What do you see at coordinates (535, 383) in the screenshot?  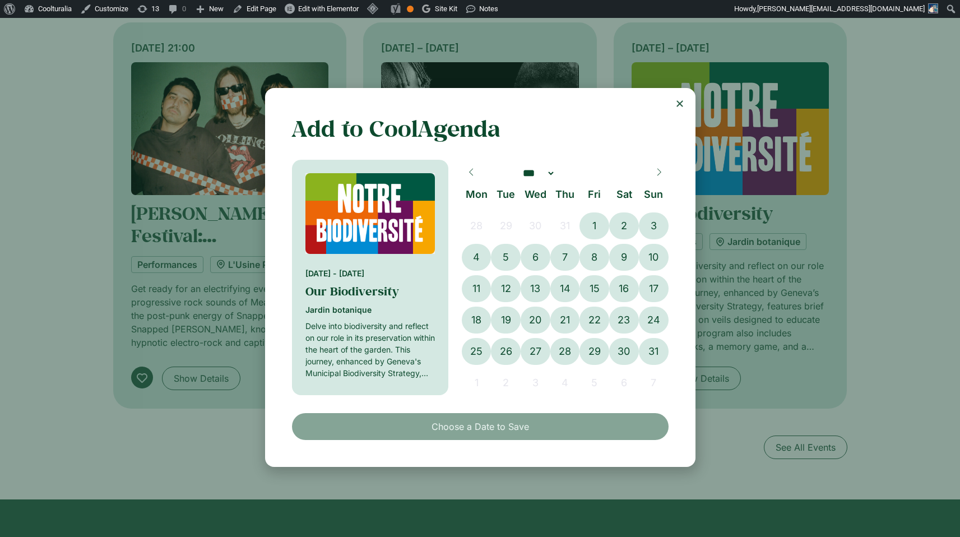 I see `span: September 3, 2025` at bounding box center [535, 383].